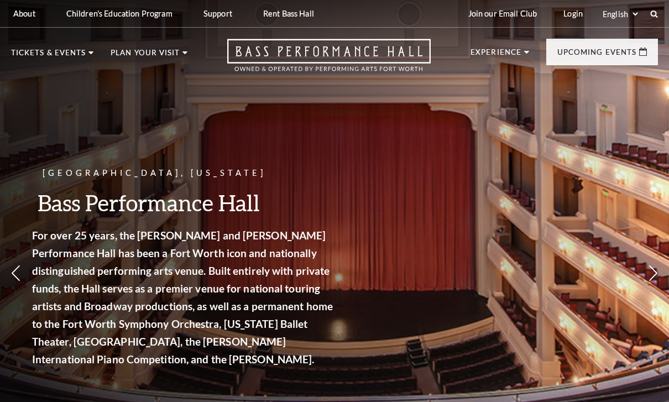 The image size is (669, 402). I want to click on p: Tickets & Events, so click(48, 56).